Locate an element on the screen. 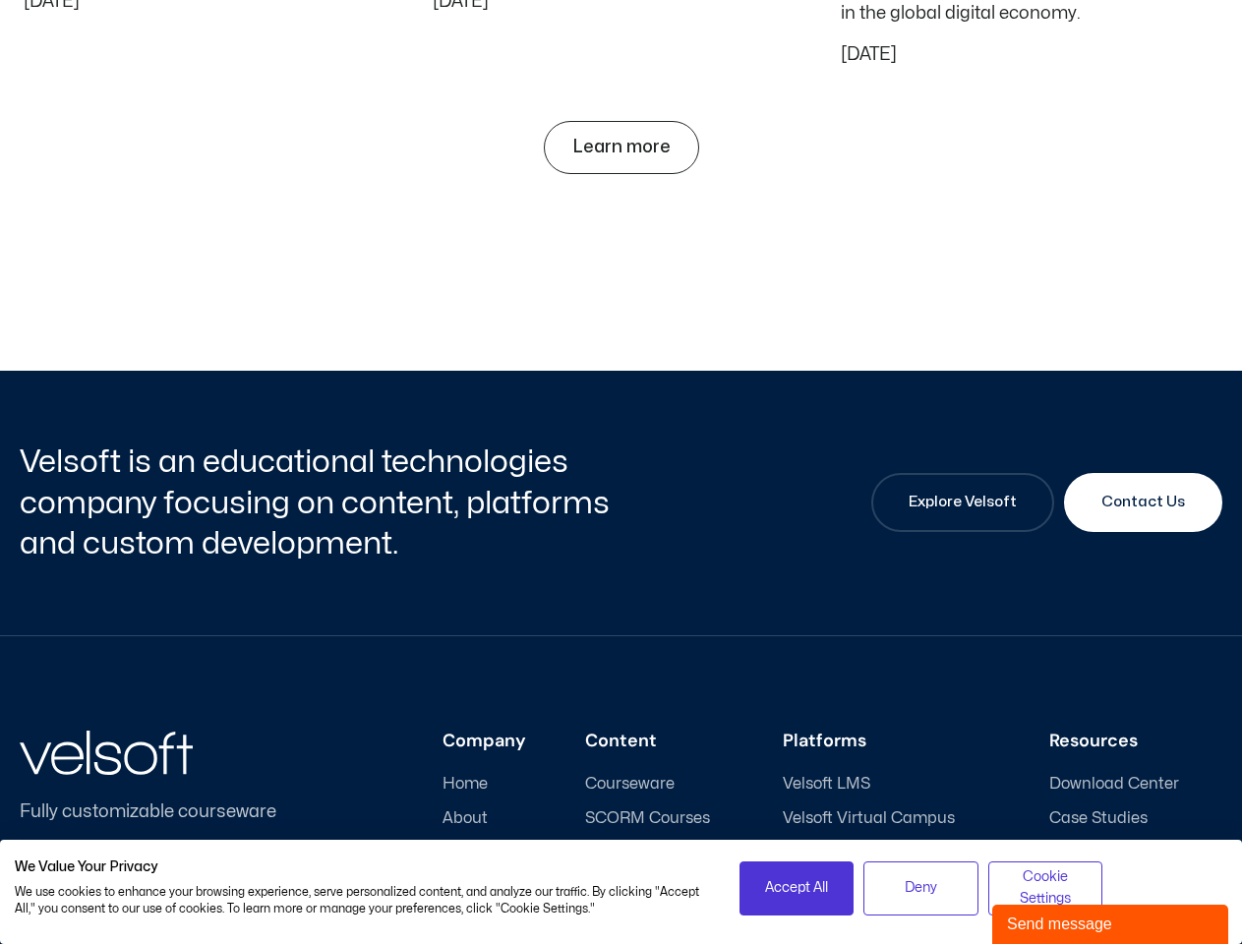 The width and height of the screenshot is (1242, 944). a: Case Studies is located at coordinates (1135, 818).